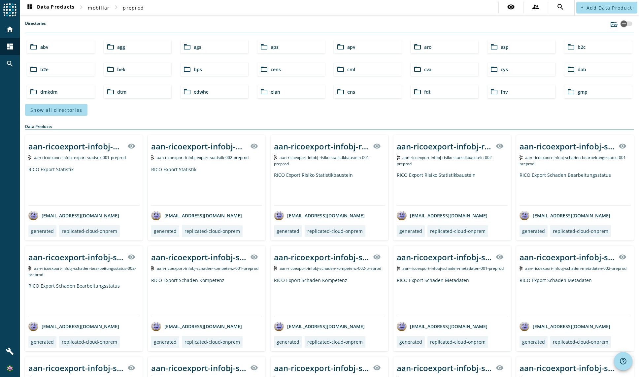 This screenshot has height=377, width=639. Describe the element at coordinates (427, 92) in the screenshot. I see `span: fdt` at that location.